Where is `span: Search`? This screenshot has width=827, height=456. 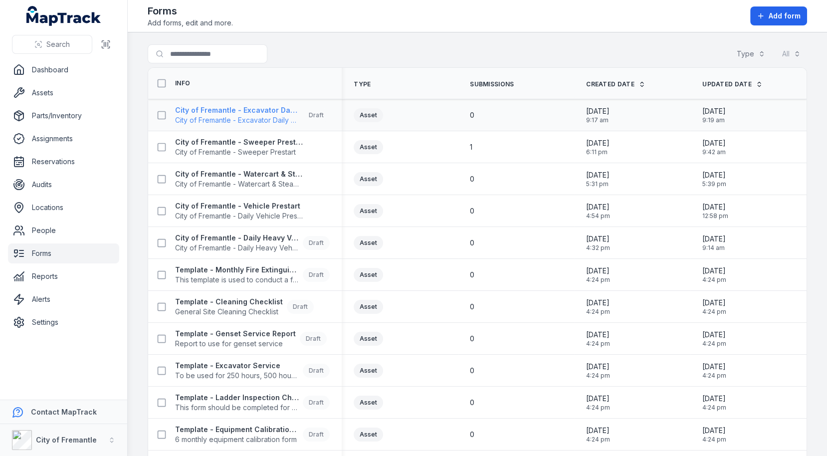 span: Search is located at coordinates (58, 44).